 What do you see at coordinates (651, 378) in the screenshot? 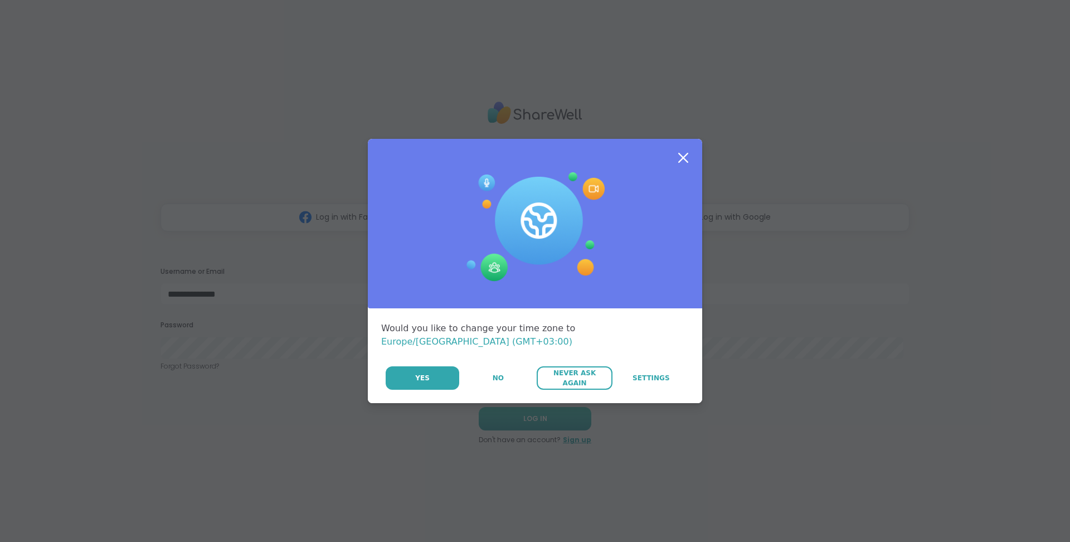
I see `span: Settings` at bounding box center [651, 378].